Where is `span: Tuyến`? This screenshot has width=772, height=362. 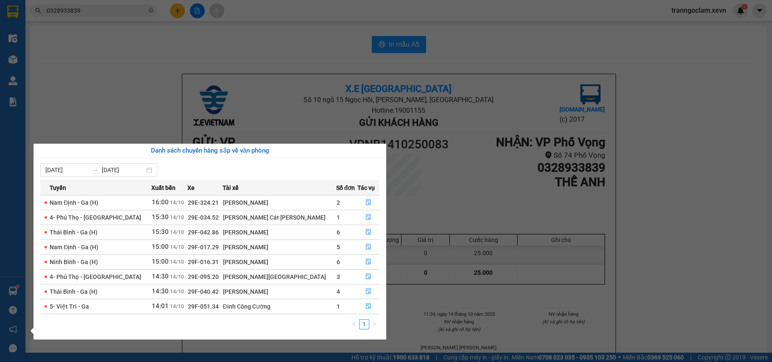 span: Tuyến is located at coordinates (58, 188).